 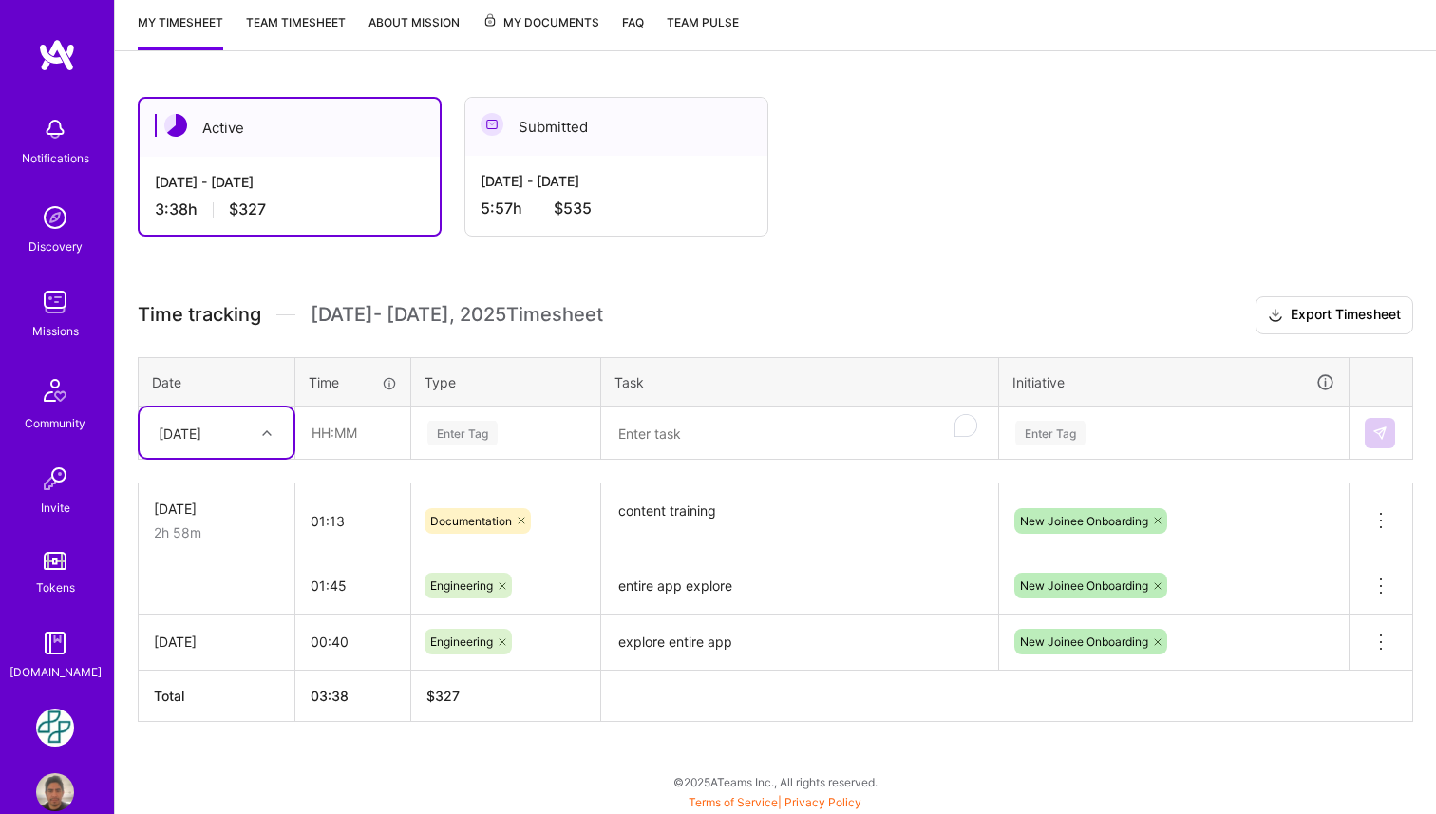 What do you see at coordinates (217, 382) in the screenshot?
I see `th: Date` at bounding box center [217, 382].